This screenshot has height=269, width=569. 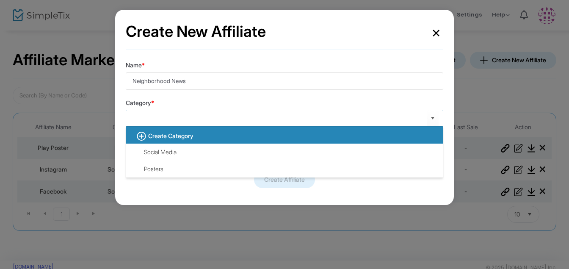 I want to click on label: Name, so click(x=135, y=65).